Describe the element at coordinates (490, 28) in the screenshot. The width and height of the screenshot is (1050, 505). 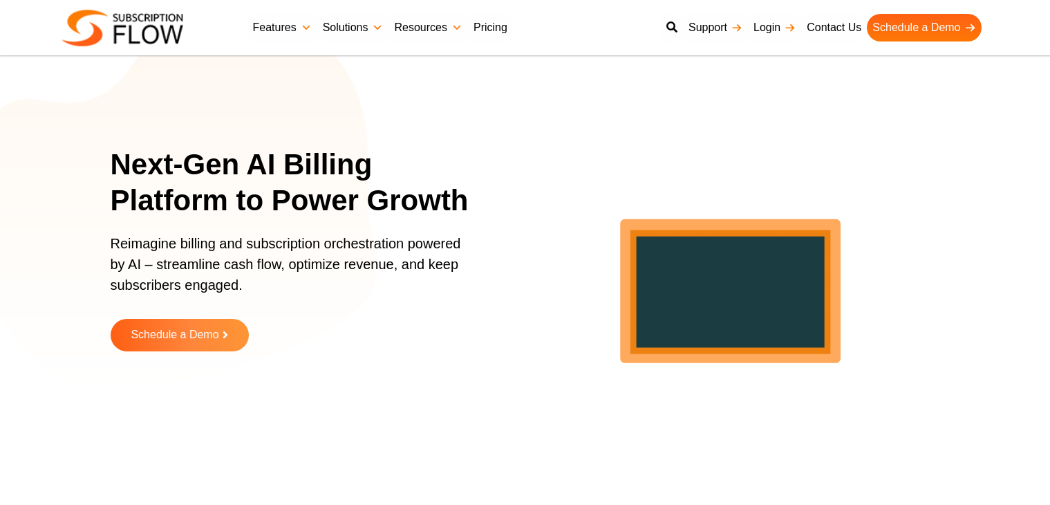
I see `a: Pricing` at that location.